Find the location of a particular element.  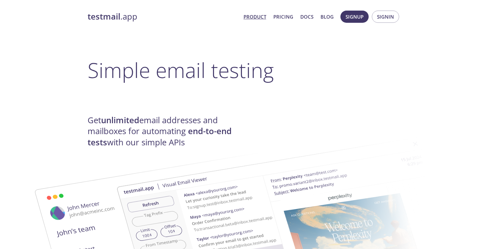

a: Product is located at coordinates (255, 17).